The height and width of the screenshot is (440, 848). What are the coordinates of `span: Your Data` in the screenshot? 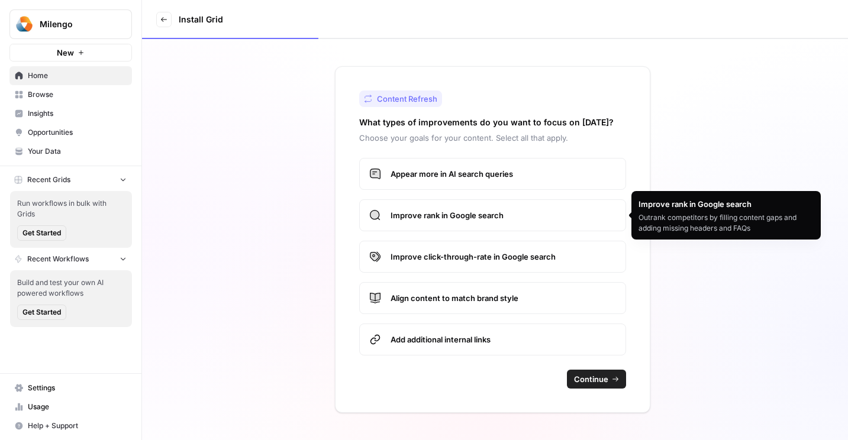 It's located at (77, 152).